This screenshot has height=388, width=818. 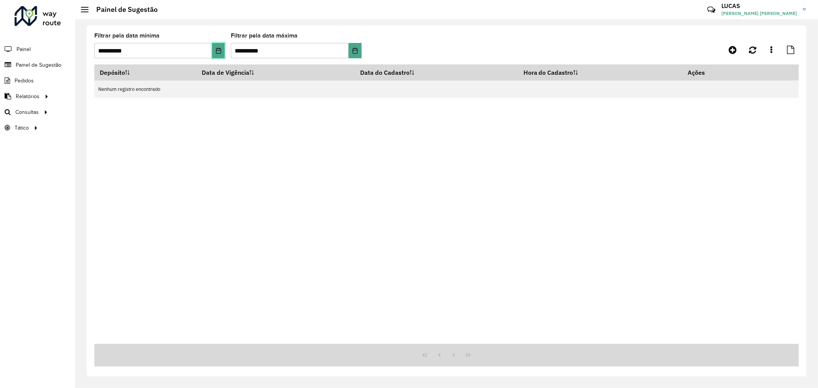 What do you see at coordinates (759, 6) in the screenshot?
I see `h3: LUCAS` at bounding box center [759, 6].